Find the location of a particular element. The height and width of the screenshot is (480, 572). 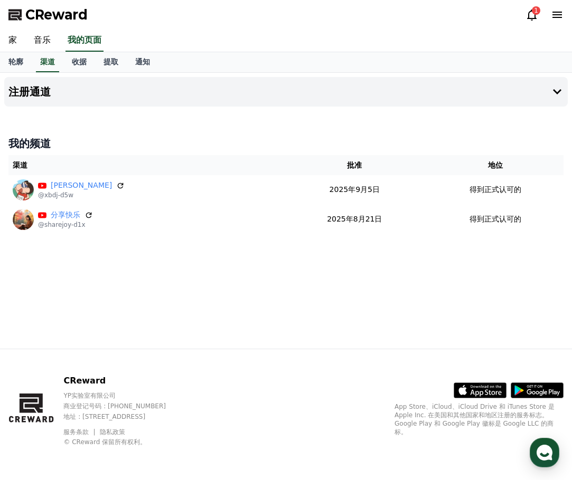

font: 通知 is located at coordinates (143, 62).